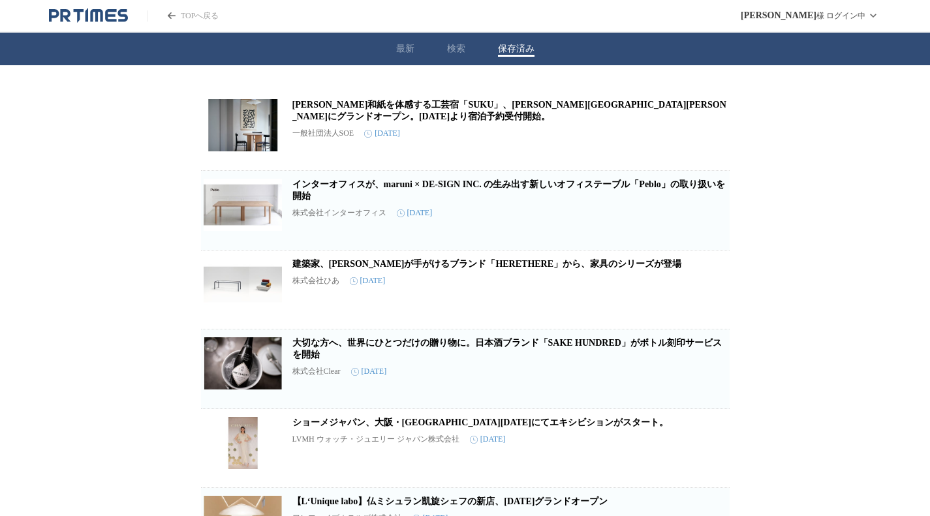 Image resolution: width=930 pixels, height=516 pixels. Describe the element at coordinates (243, 363) in the screenshot. I see `img: 大切な方へ、世界にひとつだけの贈り物に。日本酒ブランド「SAKE HUNDRED」がボトル刻印サービスを開始` at that location.